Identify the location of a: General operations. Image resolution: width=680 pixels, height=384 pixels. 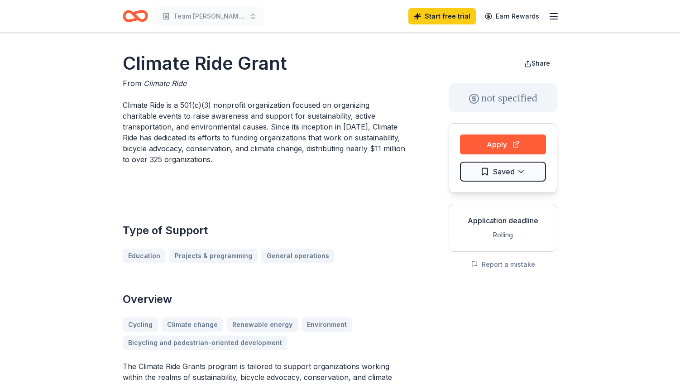
(298, 256).